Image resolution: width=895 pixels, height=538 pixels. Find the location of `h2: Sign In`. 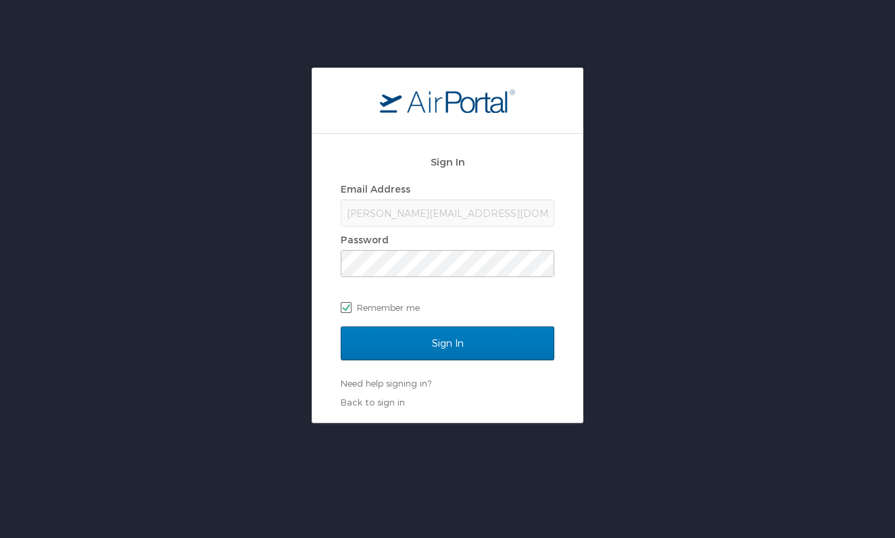

h2: Sign In is located at coordinates (448, 162).